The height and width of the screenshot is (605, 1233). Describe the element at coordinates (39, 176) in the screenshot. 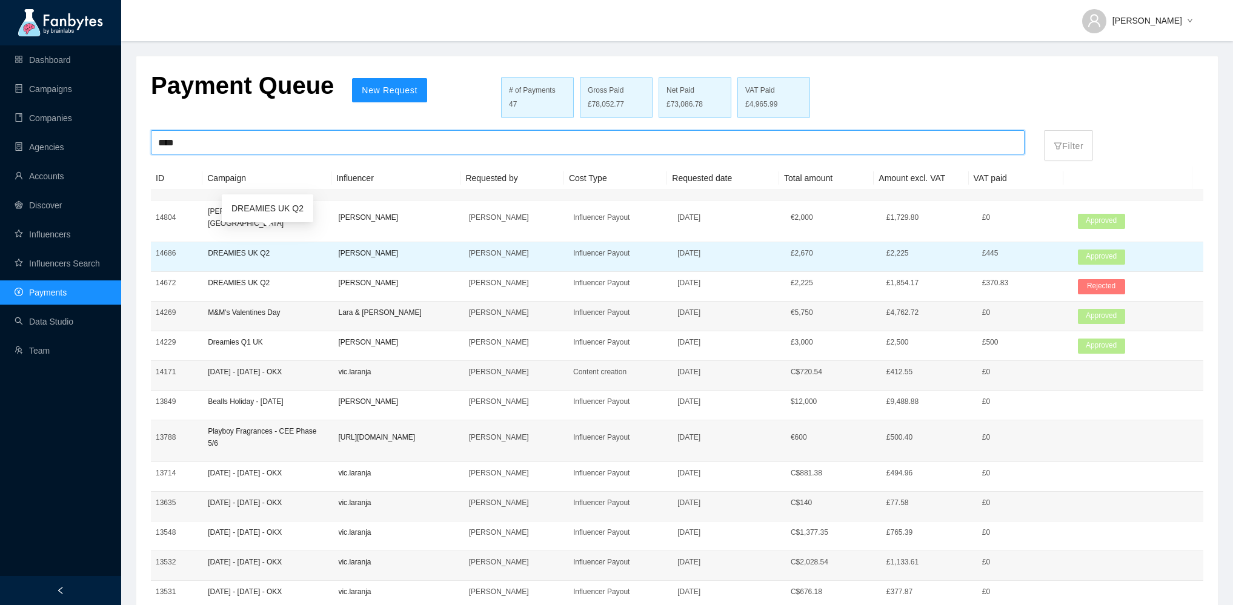

I see `a: userAccounts` at that location.